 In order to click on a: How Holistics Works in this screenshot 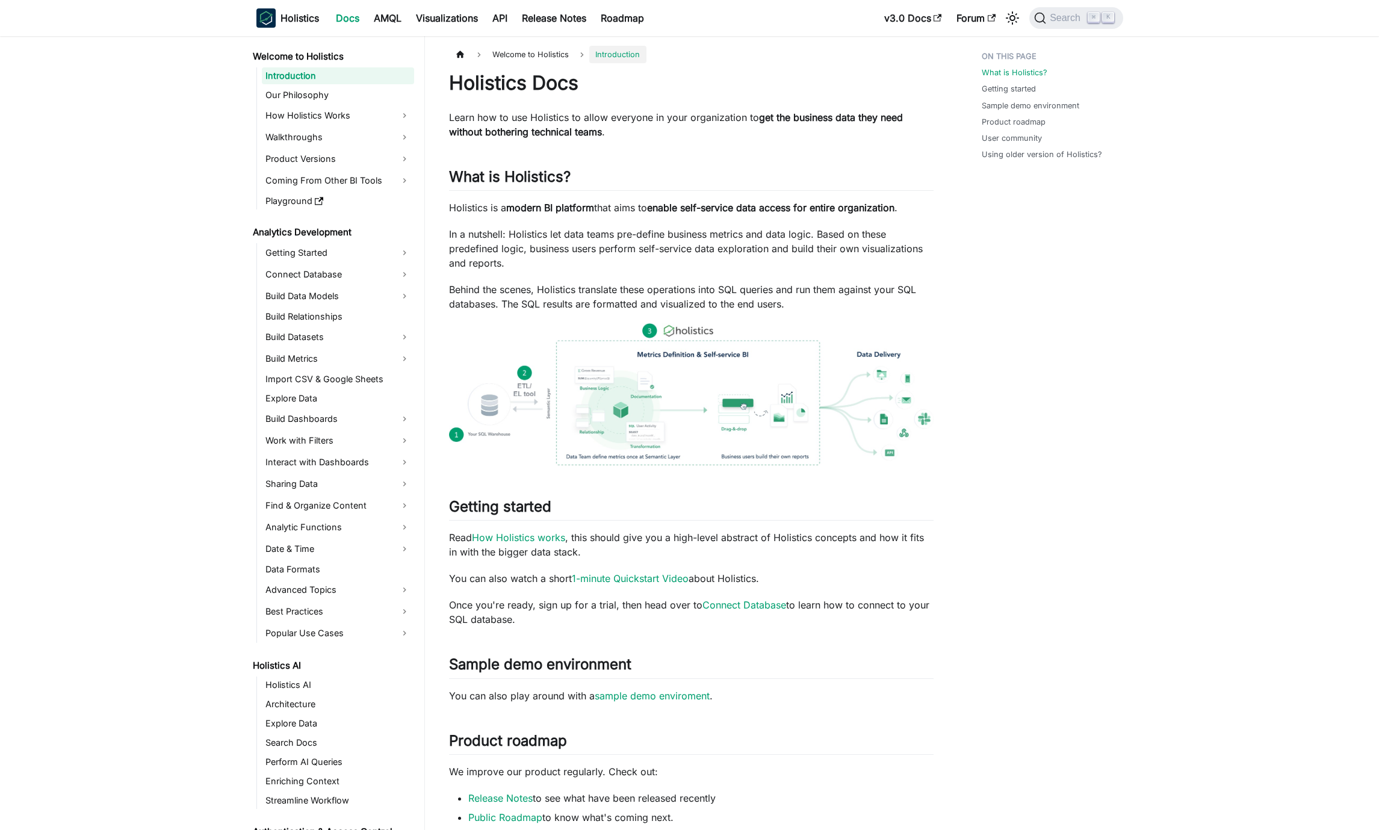, I will do `click(338, 116)`.